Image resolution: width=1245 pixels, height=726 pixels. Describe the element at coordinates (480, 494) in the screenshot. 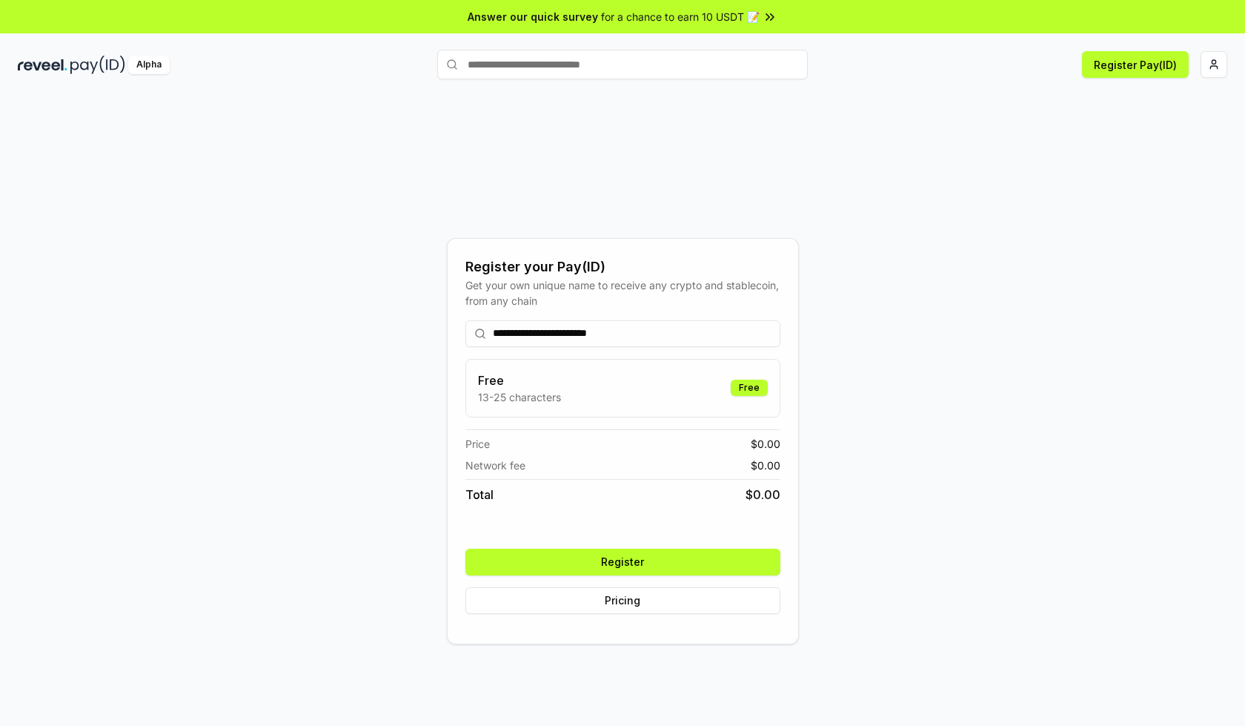

I see `span: Total` at that location.